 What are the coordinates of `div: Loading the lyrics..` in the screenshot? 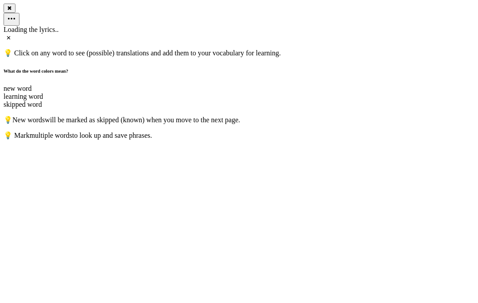 It's located at (239, 30).